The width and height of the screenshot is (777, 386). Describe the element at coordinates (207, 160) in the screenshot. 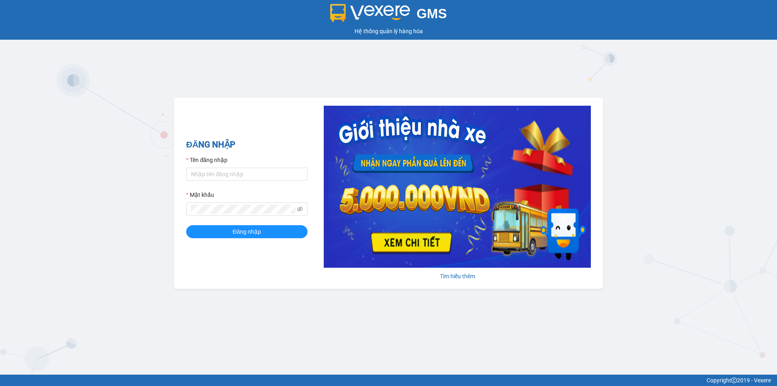

I see `label: Tên đăng nhập` at that location.